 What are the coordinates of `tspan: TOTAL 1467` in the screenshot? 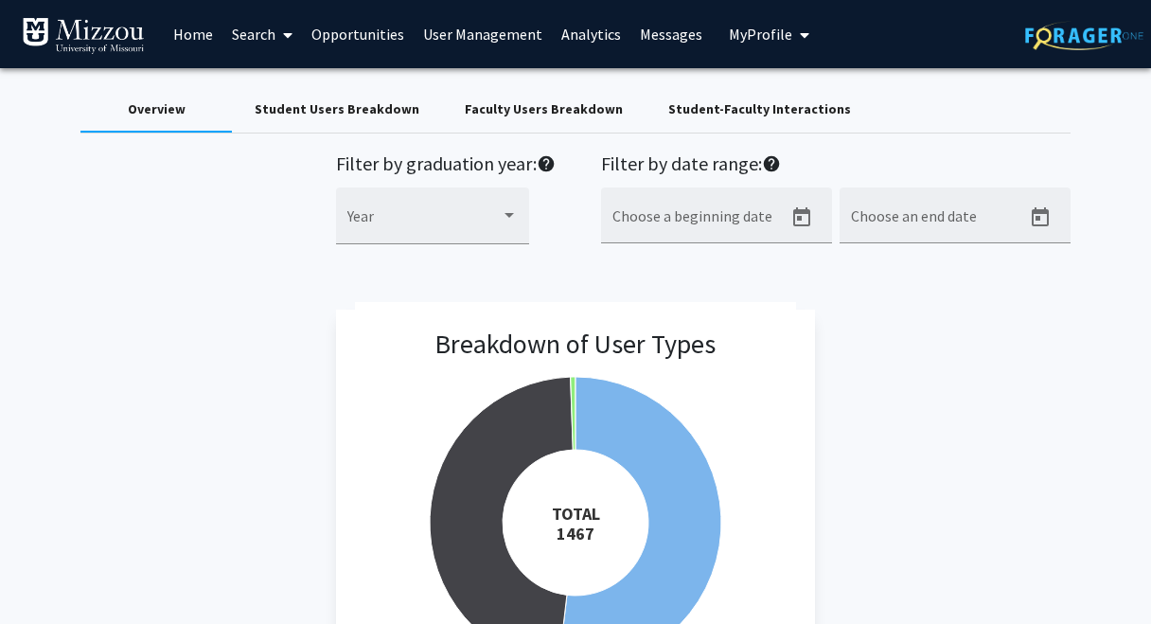 It's located at (575, 524).